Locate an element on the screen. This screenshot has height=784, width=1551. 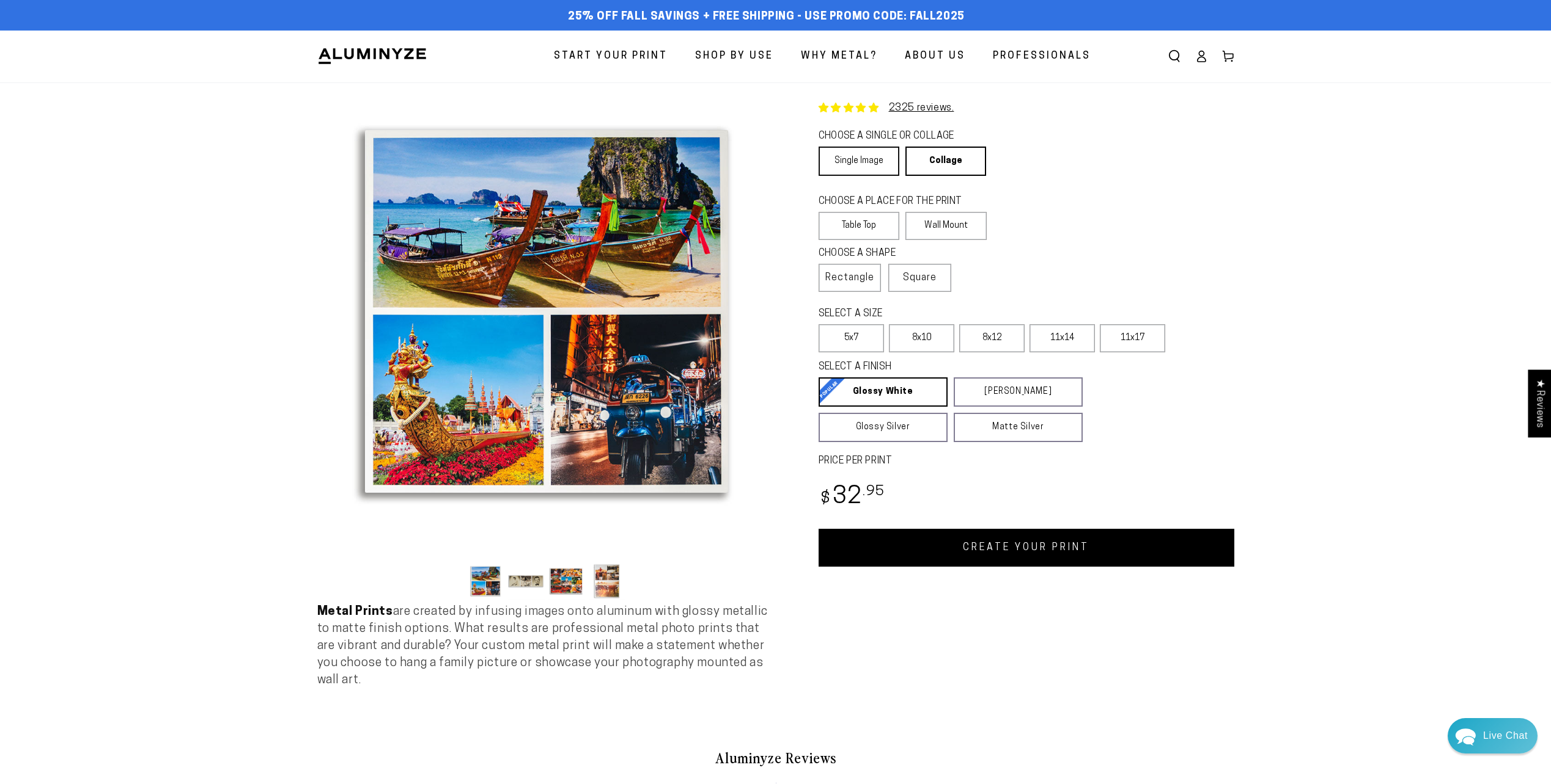
a: Collage is located at coordinates (946, 161).